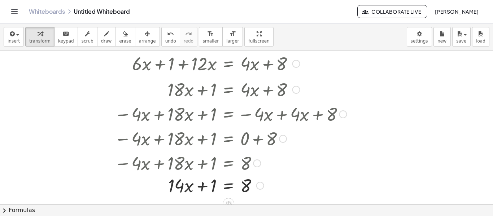  I want to click on span: redo, so click(188, 41).